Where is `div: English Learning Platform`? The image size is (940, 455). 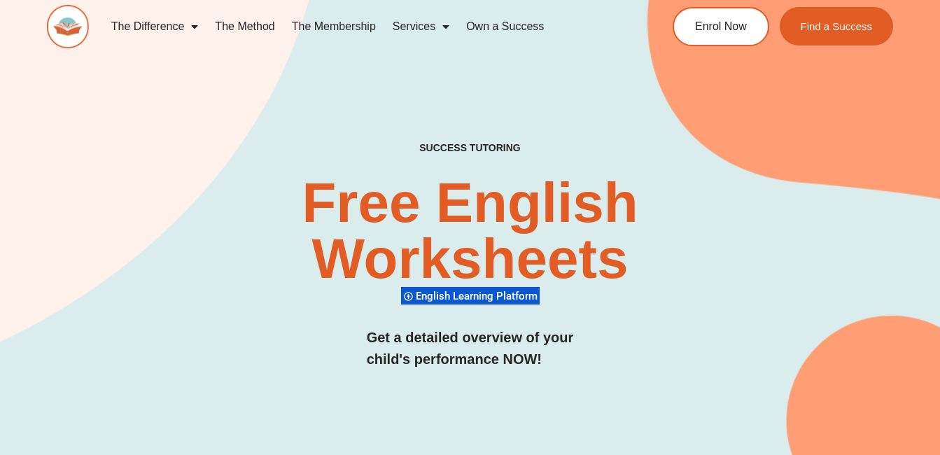
div: English Learning Platform is located at coordinates (470, 295).